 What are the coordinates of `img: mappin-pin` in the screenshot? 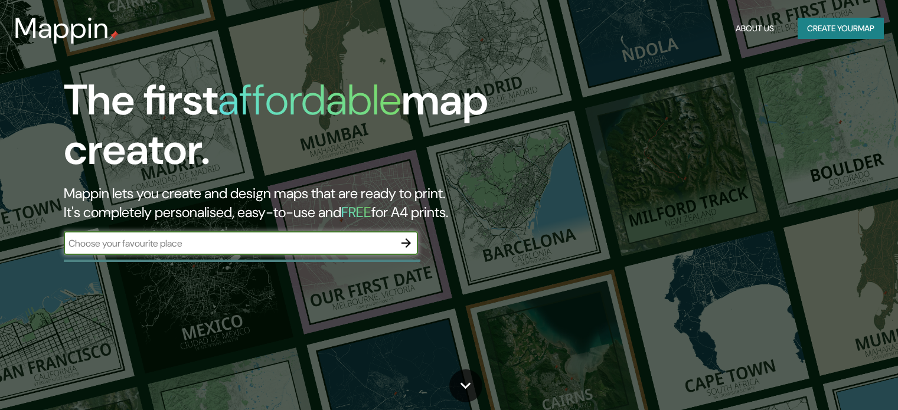 It's located at (114, 35).